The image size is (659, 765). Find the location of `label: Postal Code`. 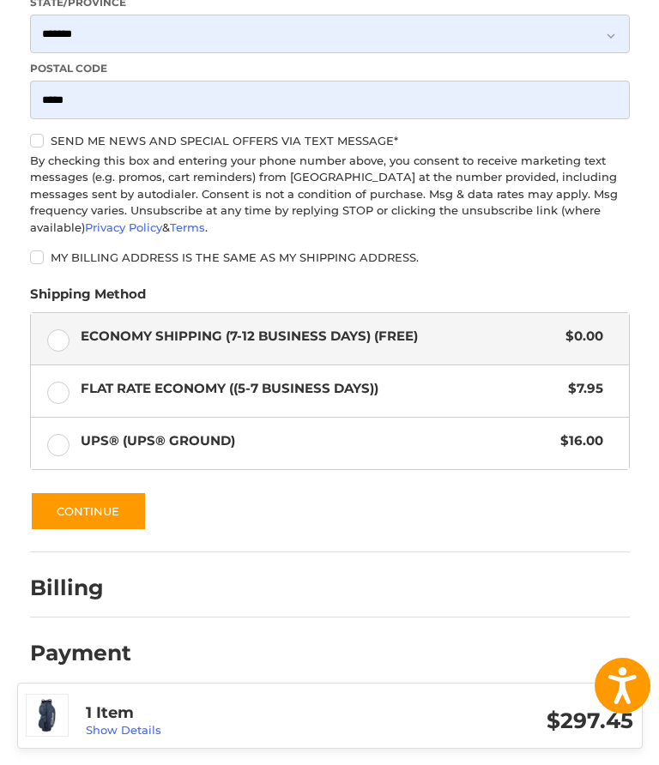

label: Postal Code is located at coordinates (329, 69).